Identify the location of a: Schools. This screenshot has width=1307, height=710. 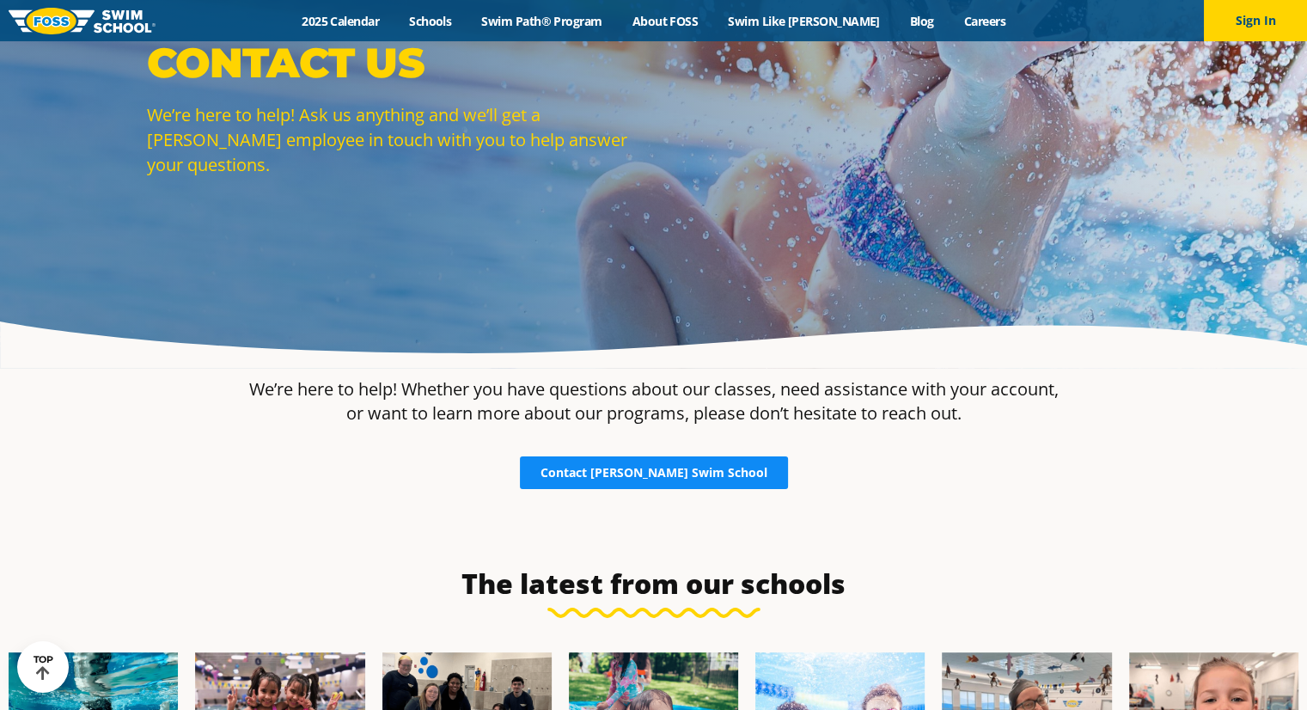
(431, 21).